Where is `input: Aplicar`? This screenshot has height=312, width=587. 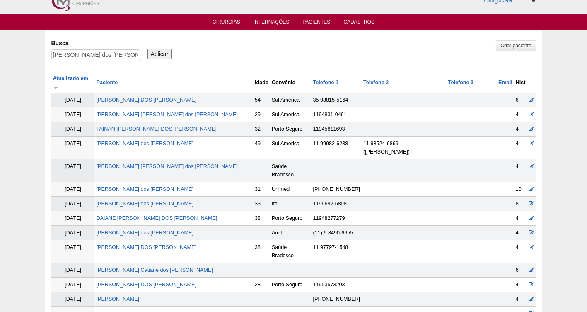 input: Aplicar is located at coordinates (160, 54).